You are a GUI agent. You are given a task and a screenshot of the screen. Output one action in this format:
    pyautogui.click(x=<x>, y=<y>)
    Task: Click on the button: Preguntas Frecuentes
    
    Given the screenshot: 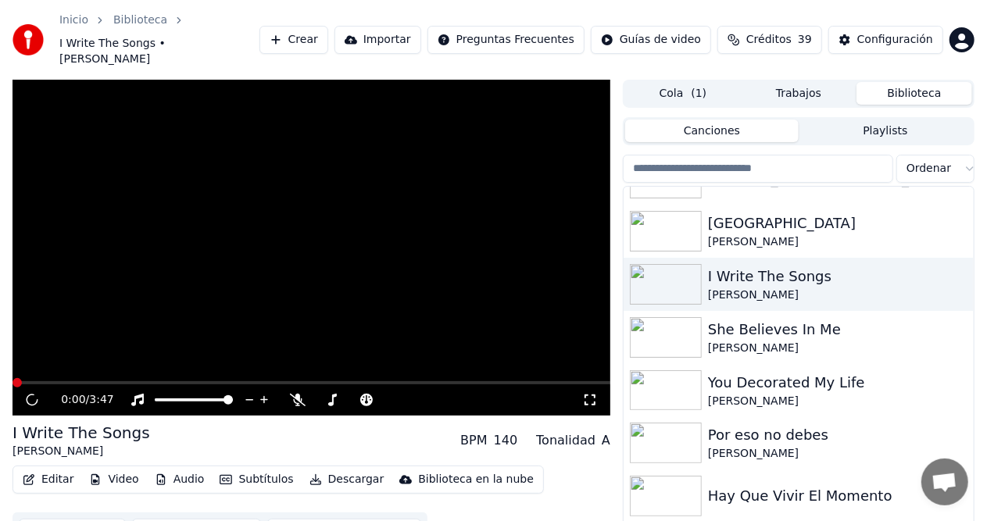 What is the action you would take?
    pyautogui.click(x=506, y=40)
    